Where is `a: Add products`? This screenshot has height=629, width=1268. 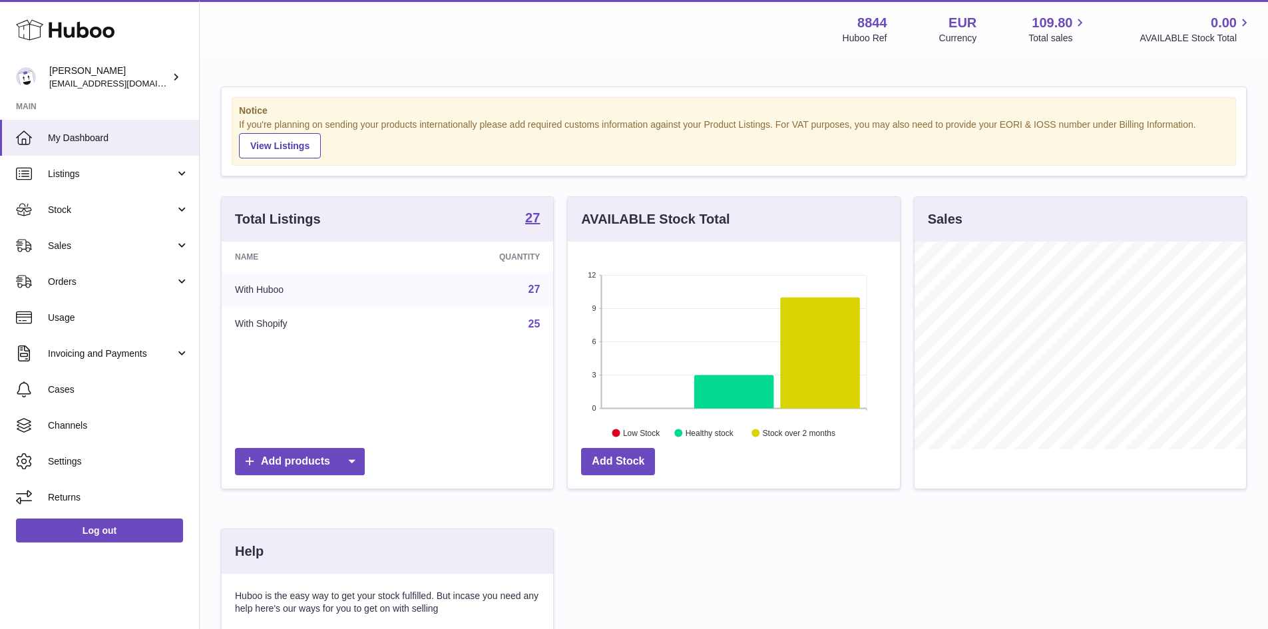 a: Add products is located at coordinates (300, 461).